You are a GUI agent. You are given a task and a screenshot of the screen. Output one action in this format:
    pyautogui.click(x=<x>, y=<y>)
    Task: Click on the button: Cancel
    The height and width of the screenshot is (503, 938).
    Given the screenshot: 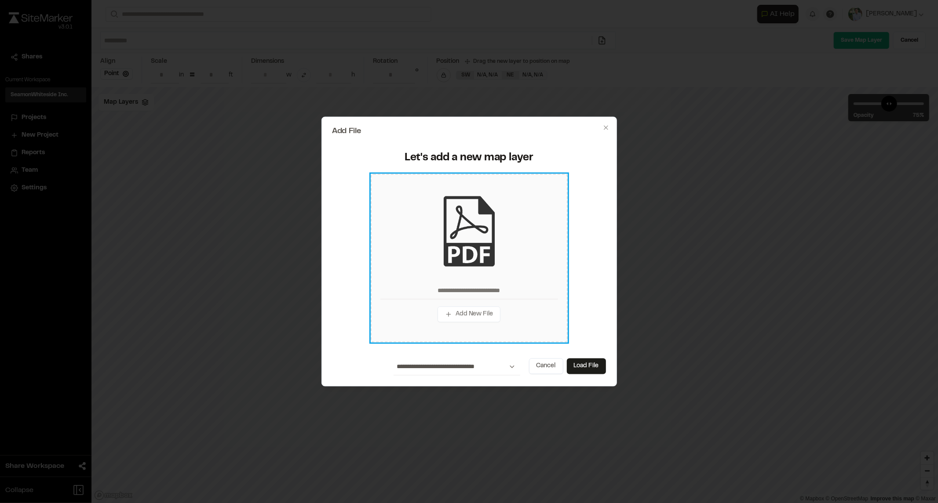 What is the action you would take?
    pyautogui.click(x=546, y=367)
    